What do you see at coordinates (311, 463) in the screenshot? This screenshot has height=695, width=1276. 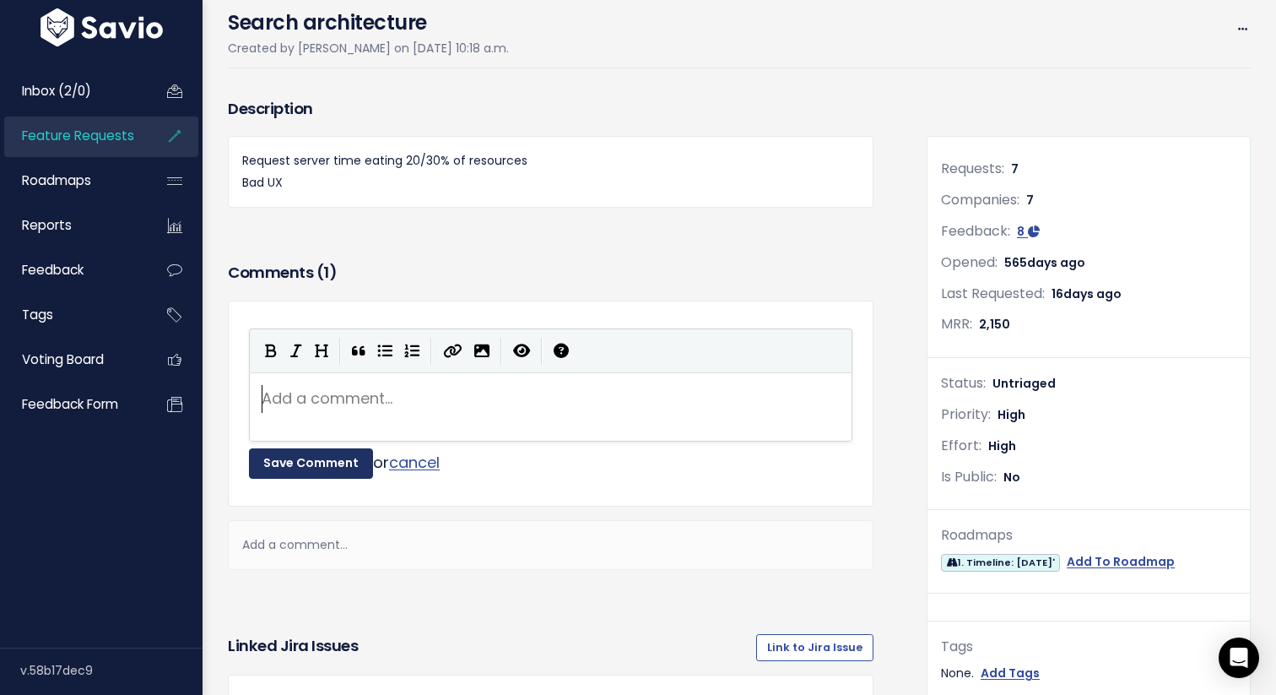 I see `button: Save Comment` at bounding box center [311, 463].